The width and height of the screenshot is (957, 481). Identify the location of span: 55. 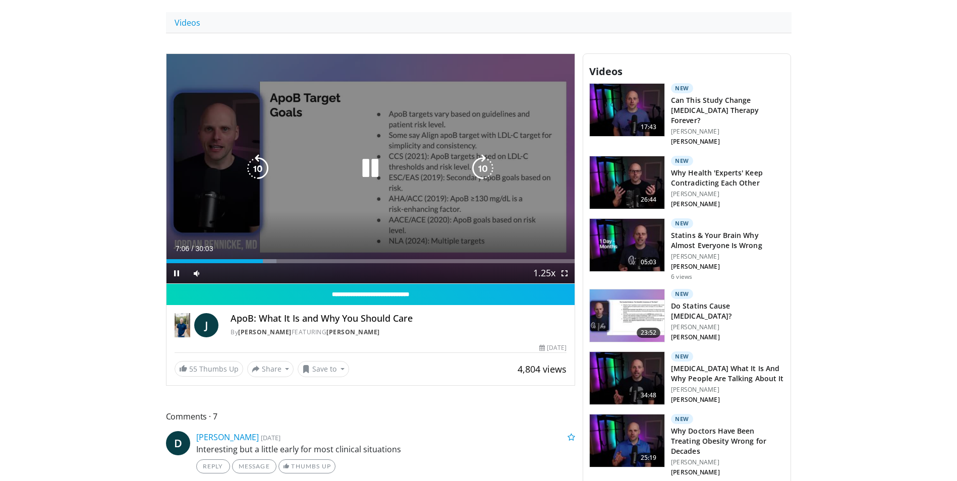
(193, 369).